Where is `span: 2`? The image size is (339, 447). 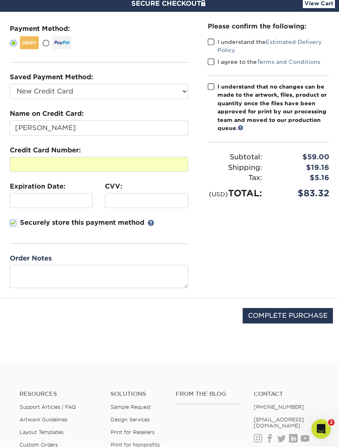
span: 2 is located at coordinates (331, 422).